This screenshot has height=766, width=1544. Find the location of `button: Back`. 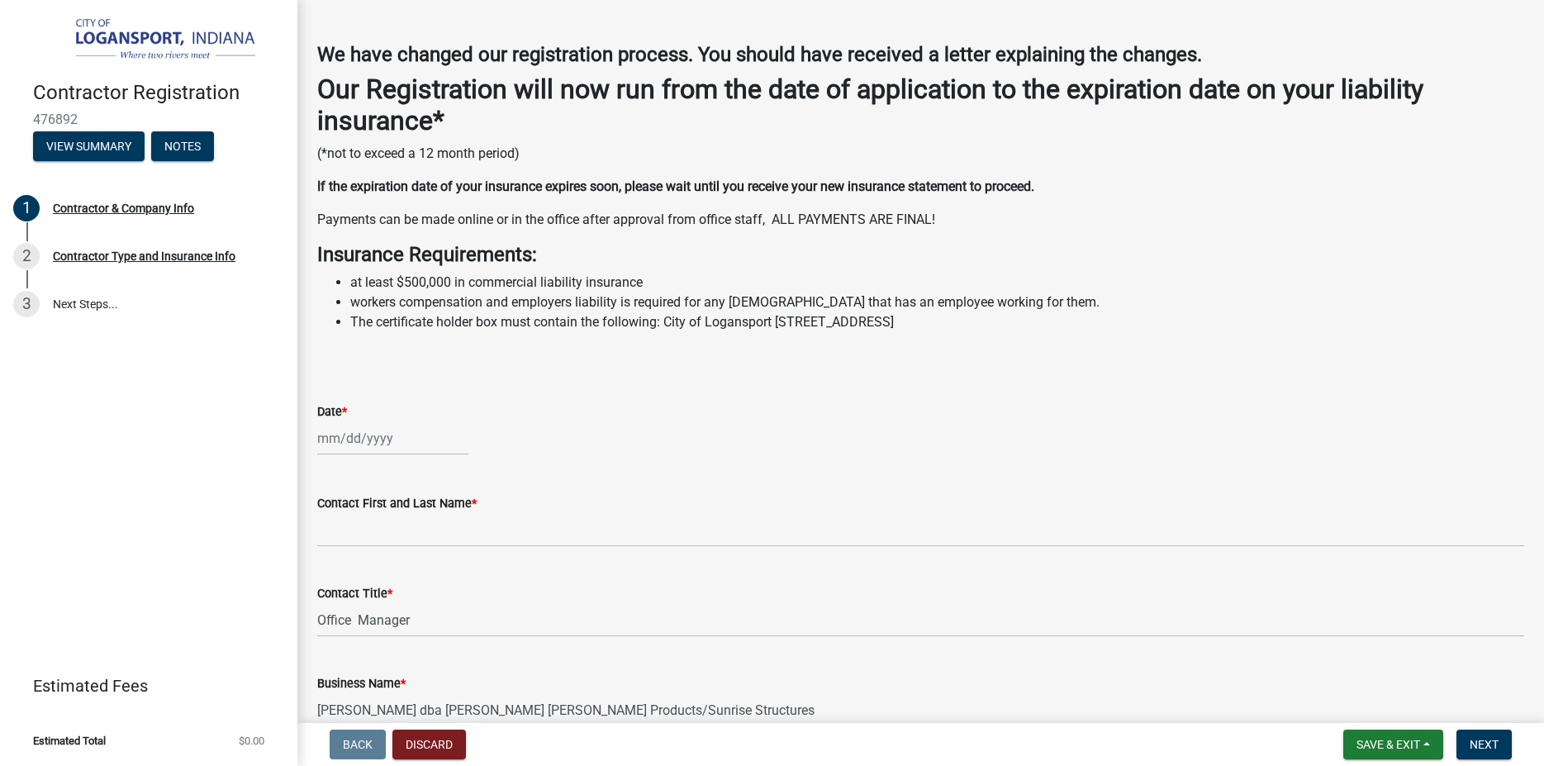

button: Back is located at coordinates (358, 744).